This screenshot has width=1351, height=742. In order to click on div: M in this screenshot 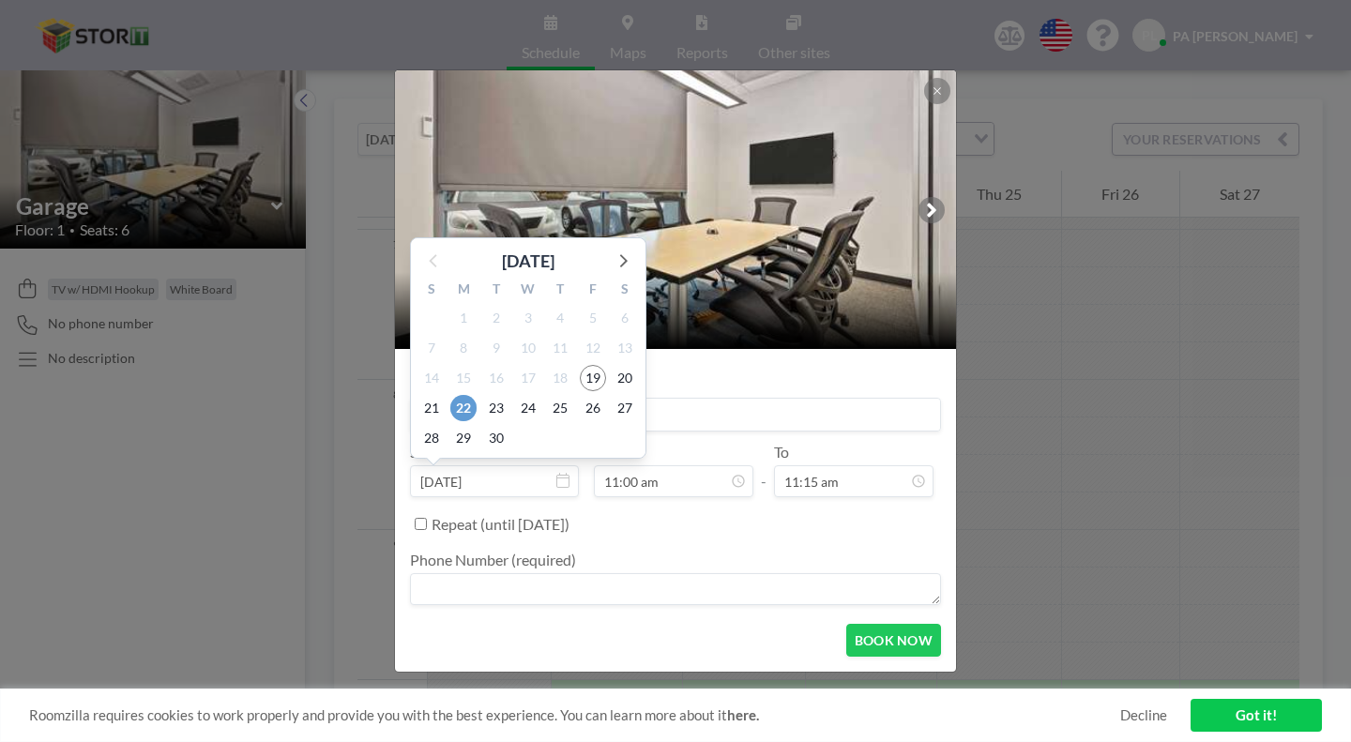, I will do `click(463, 291)`.